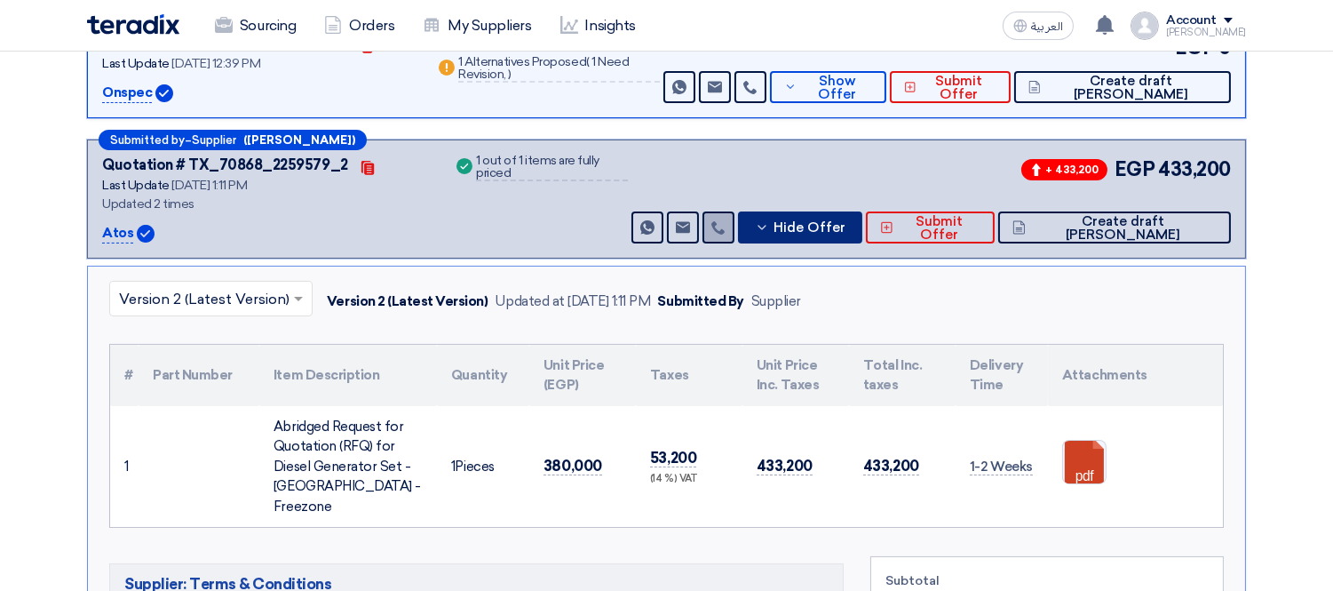  What do you see at coordinates (1135, 169) in the screenshot?
I see `span: EGP` at bounding box center [1135, 169].